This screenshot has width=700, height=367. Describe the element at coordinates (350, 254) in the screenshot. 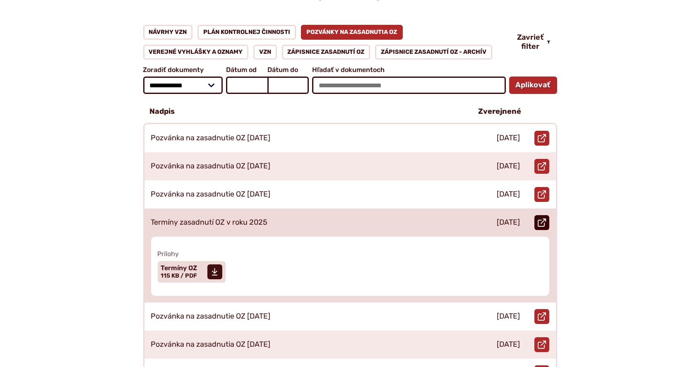

I see `span: Prílohy` at that location.